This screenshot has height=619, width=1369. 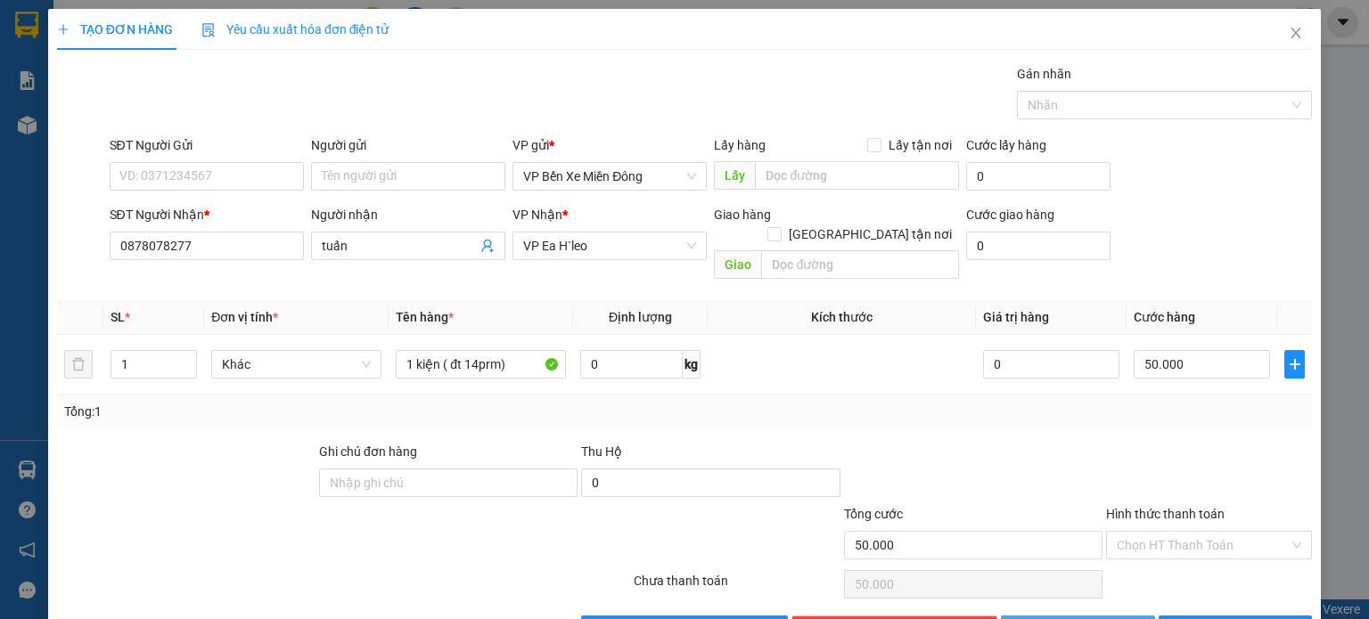 I want to click on span: SL, so click(x=118, y=317).